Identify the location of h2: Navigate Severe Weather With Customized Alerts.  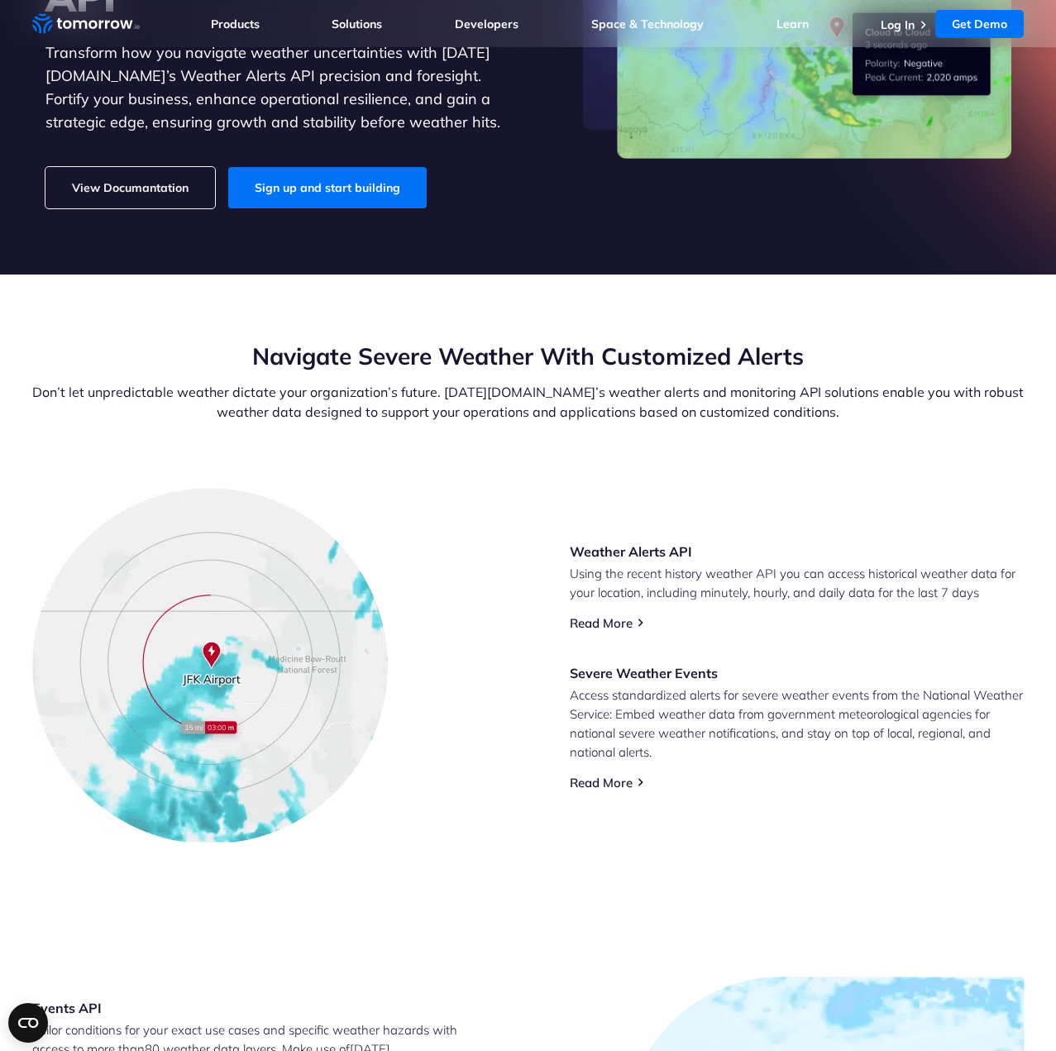
(529, 356).